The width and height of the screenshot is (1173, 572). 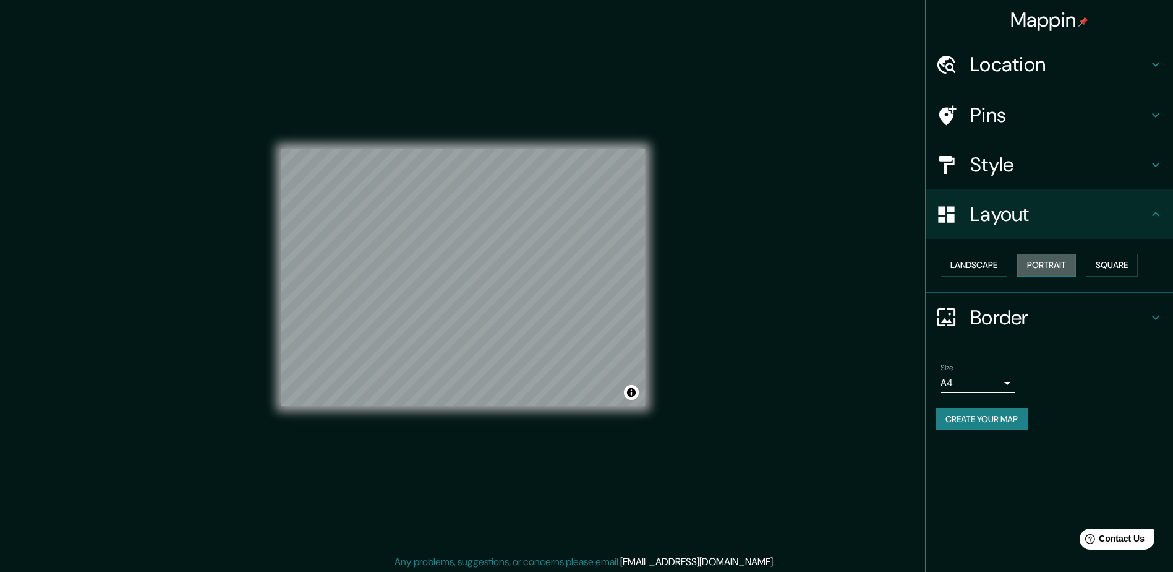 What do you see at coordinates (1060, 115) in the screenshot?
I see `h4: Pins` at bounding box center [1060, 115].